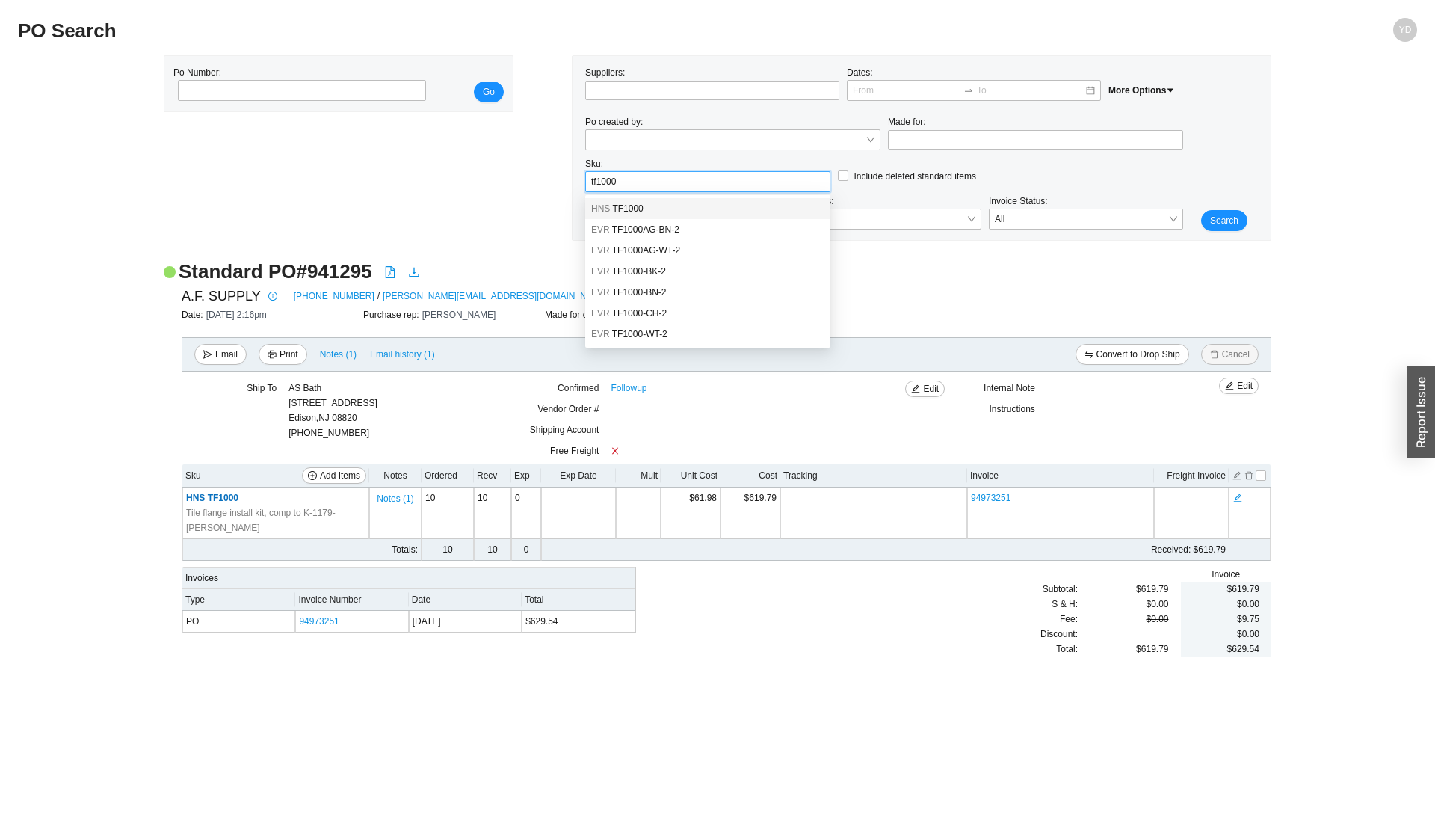 This screenshot has height=824, width=1435. What do you see at coordinates (640, 334) in the screenshot?
I see `span: TF1000-WT-2` at bounding box center [640, 334].